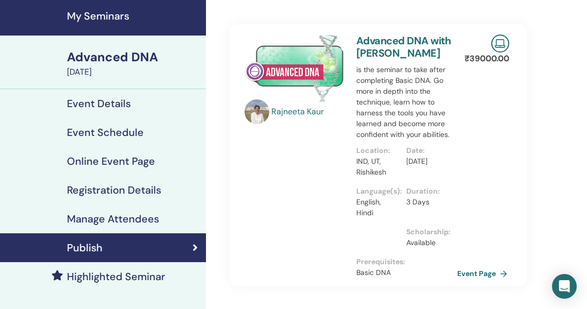 Image resolution: width=587 pixels, height=309 pixels. Describe the element at coordinates (308, 112) in the screenshot. I see `div: Rajneeta Kaur` at that location.